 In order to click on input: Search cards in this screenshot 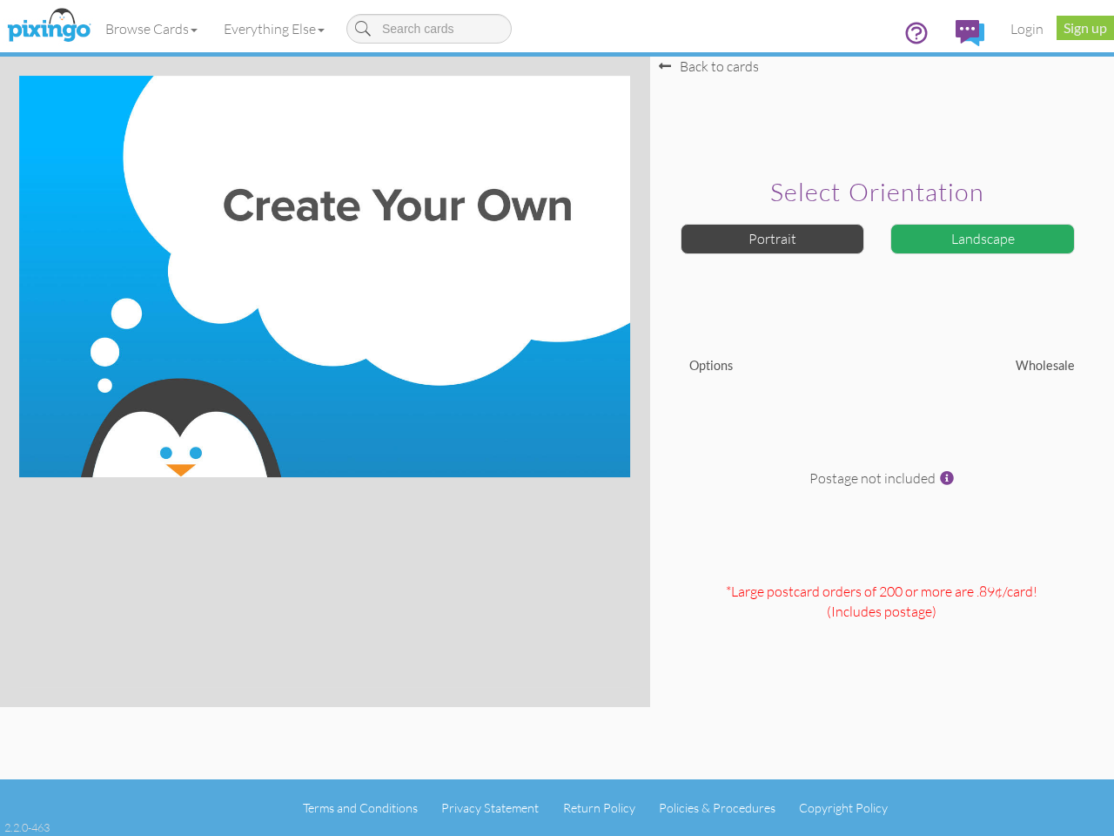, I will do `click(429, 29)`.